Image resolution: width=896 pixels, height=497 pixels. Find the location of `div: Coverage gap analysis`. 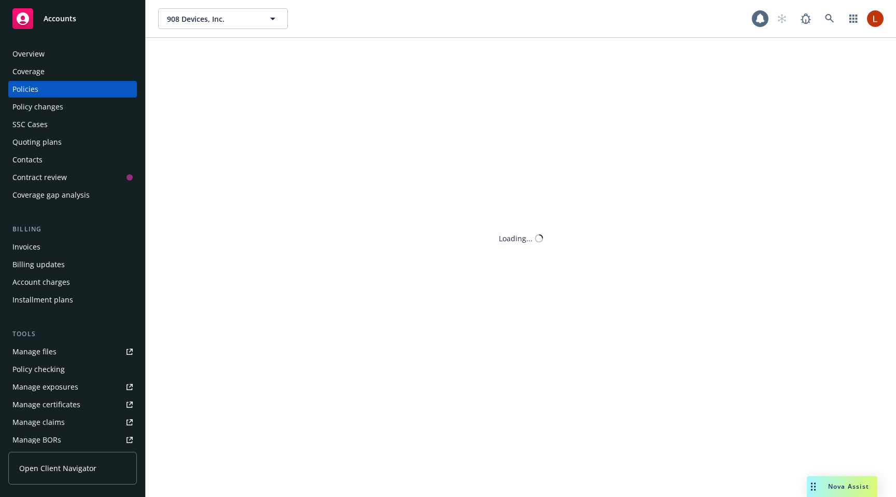

div: Coverage gap analysis is located at coordinates (51, 195).